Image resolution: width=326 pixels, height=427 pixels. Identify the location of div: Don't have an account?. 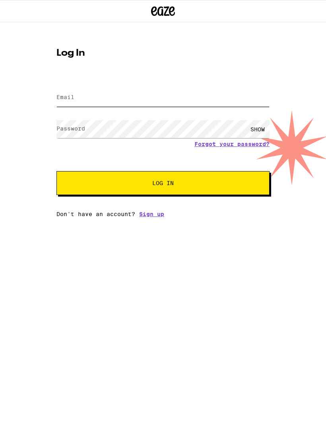
(163, 214).